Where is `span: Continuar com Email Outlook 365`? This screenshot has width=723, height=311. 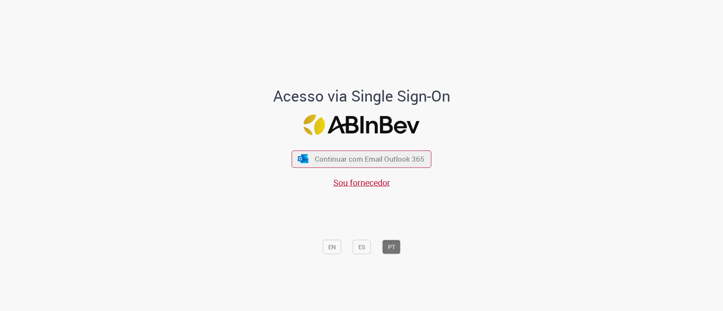 span: Continuar com Email Outlook 365 is located at coordinates (369, 159).